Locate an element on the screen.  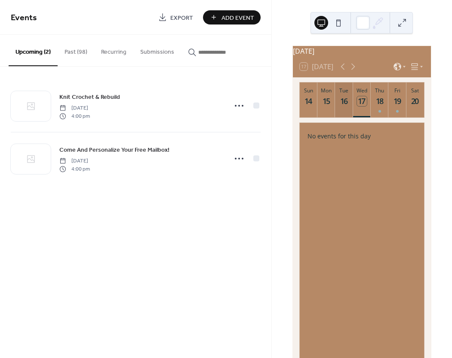
div: Wed is located at coordinates (362, 90).